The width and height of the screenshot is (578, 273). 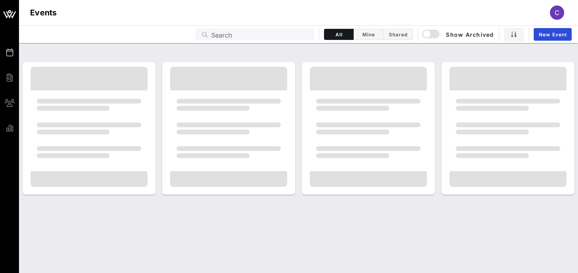 What do you see at coordinates (339, 34) in the screenshot?
I see `button: All` at bounding box center [339, 34].